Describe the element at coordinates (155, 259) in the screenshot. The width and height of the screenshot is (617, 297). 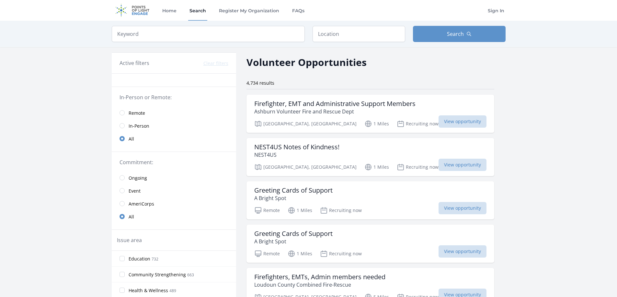
I see `span: 732` at that location.